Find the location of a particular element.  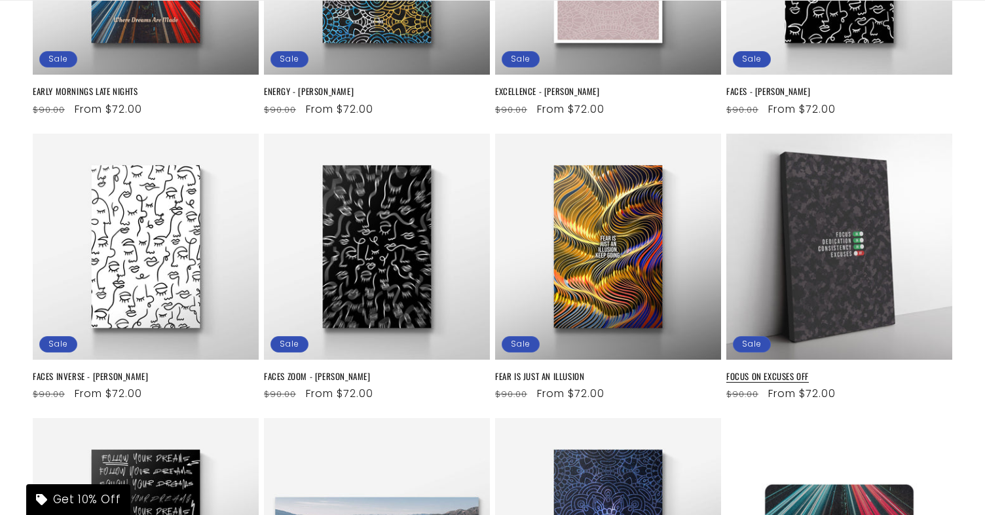

a: FEAR IS JUST AN ILLUSION is located at coordinates (608, 376).